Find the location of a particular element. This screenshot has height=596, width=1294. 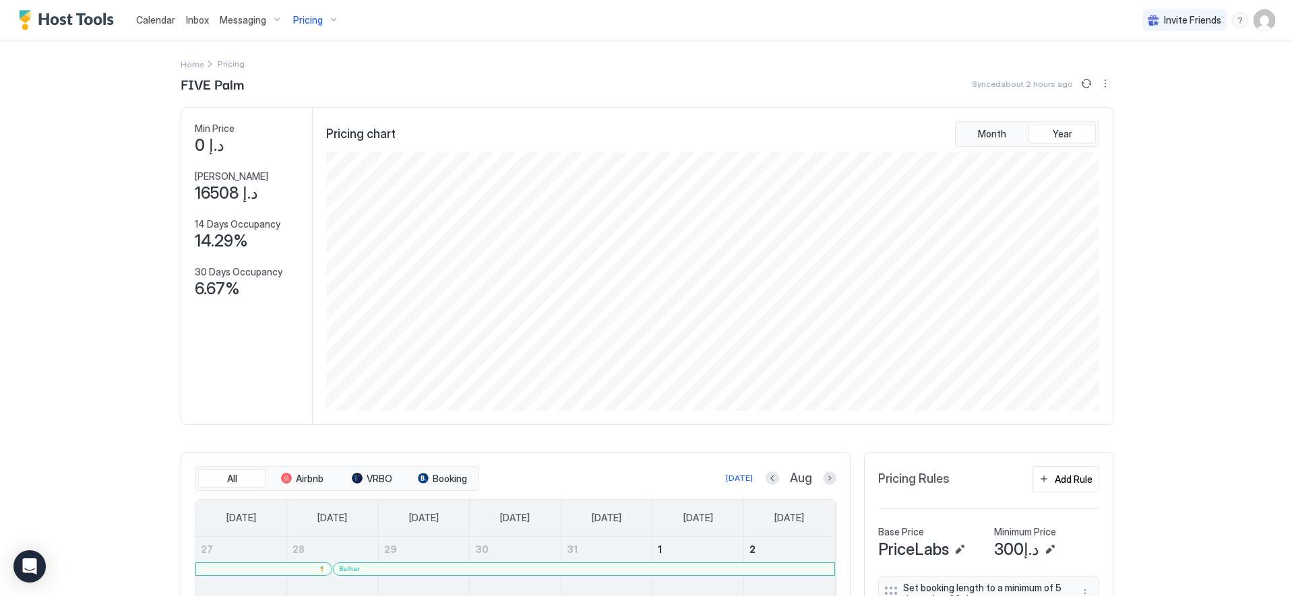

span: د.إ300 is located at coordinates (1016, 550).